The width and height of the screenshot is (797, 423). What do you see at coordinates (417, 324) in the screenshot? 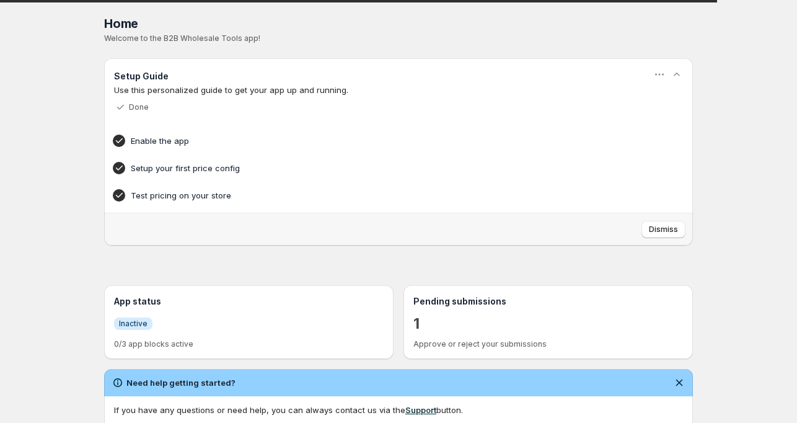
I see `a: 1` at bounding box center [417, 324].